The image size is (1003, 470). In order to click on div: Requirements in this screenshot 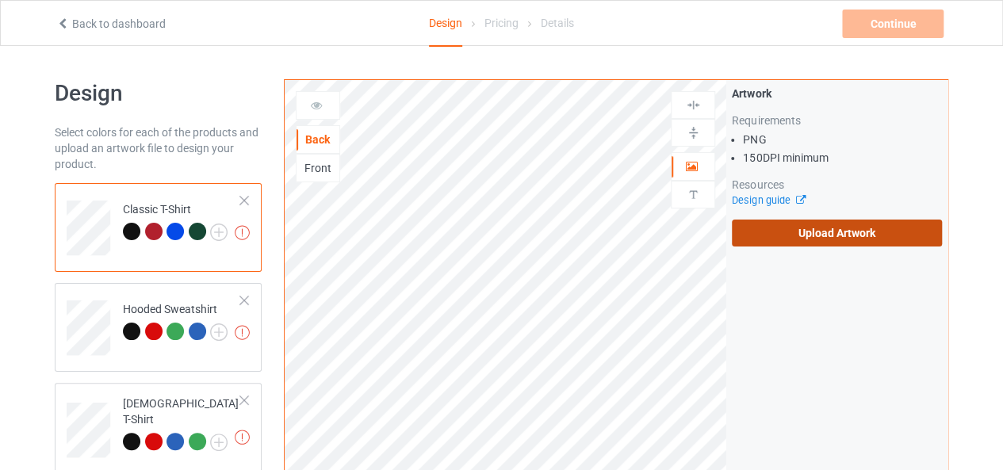, I will do `click(836, 120)`.